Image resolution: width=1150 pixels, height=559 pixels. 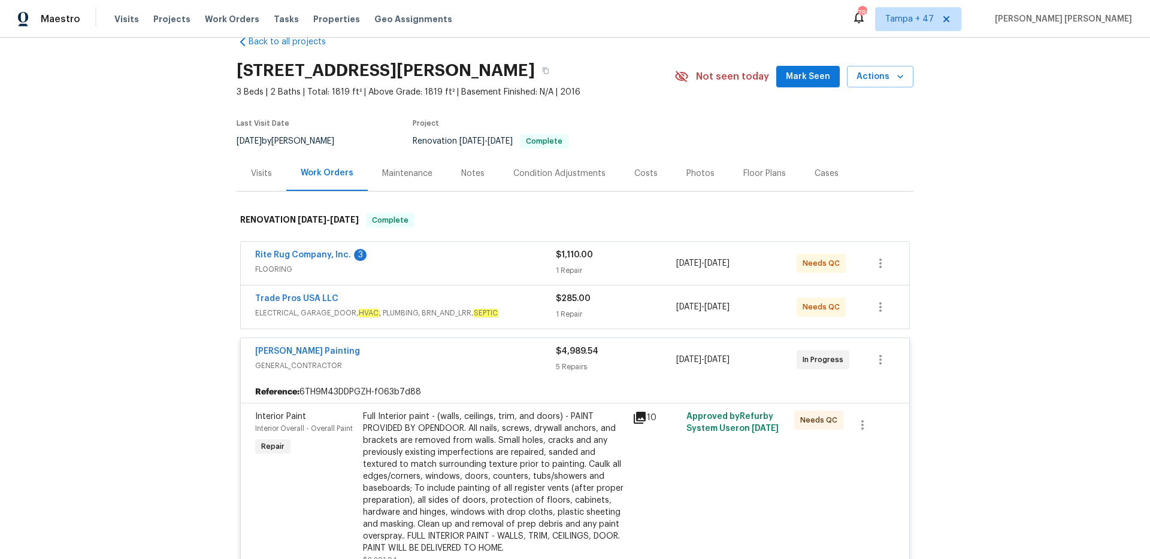 What do you see at coordinates (880, 77) in the screenshot?
I see `span: Actions` at bounding box center [880, 77].